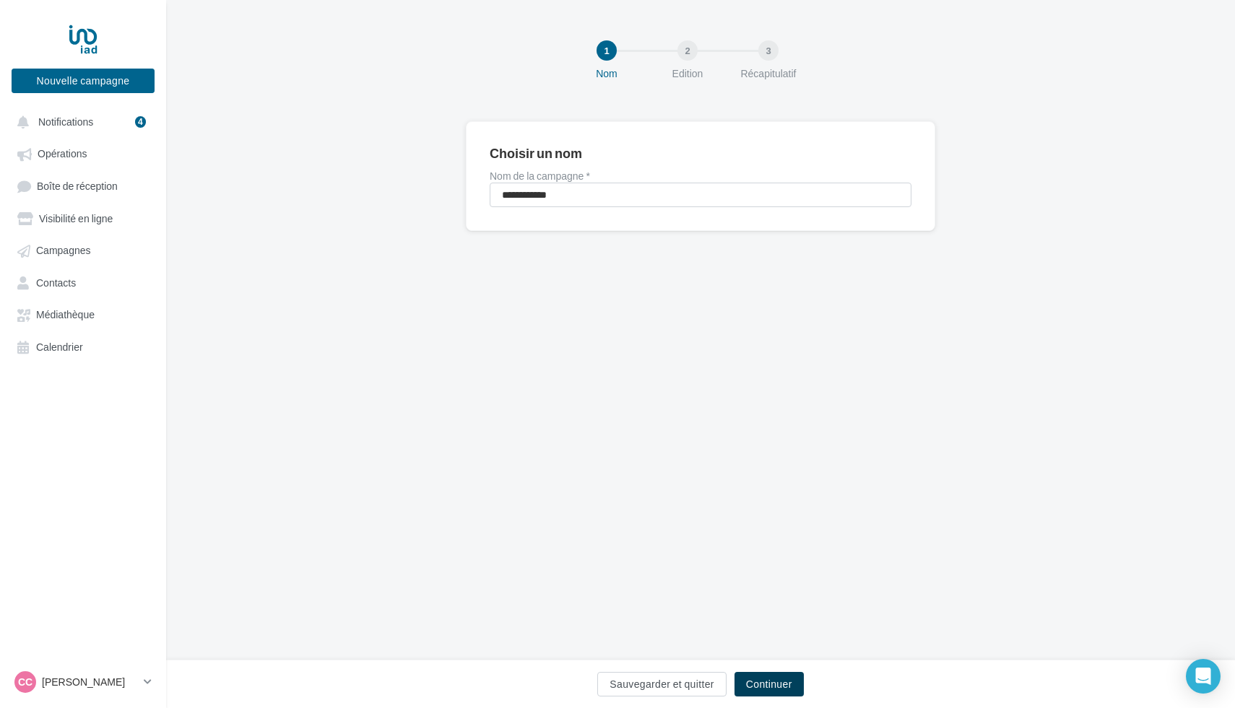 The image size is (1235, 708). Describe the element at coordinates (536, 153) in the screenshot. I see `div: Choisir un nom` at that location.